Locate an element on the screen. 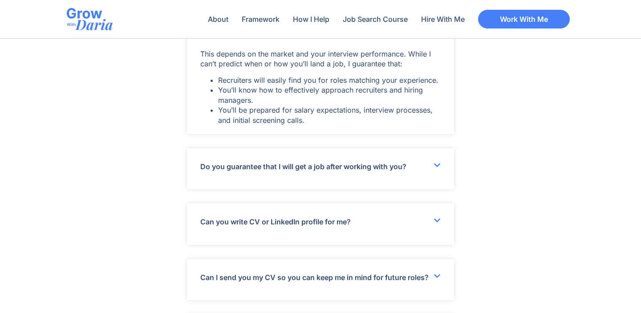 The image size is (641, 313). div: Can you write CV or LinkedIn profile for me? is located at coordinates (320, 224).